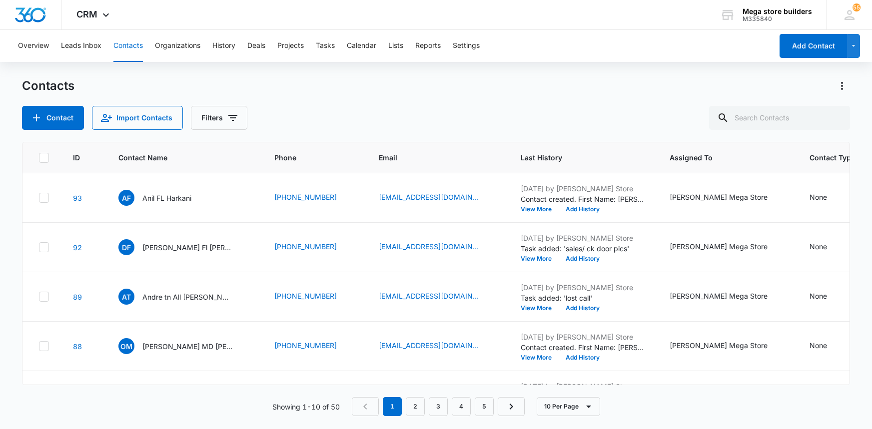  Describe the element at coordinates (780, 118) in the screenshot. I see `input: Search Contacts` at that location.